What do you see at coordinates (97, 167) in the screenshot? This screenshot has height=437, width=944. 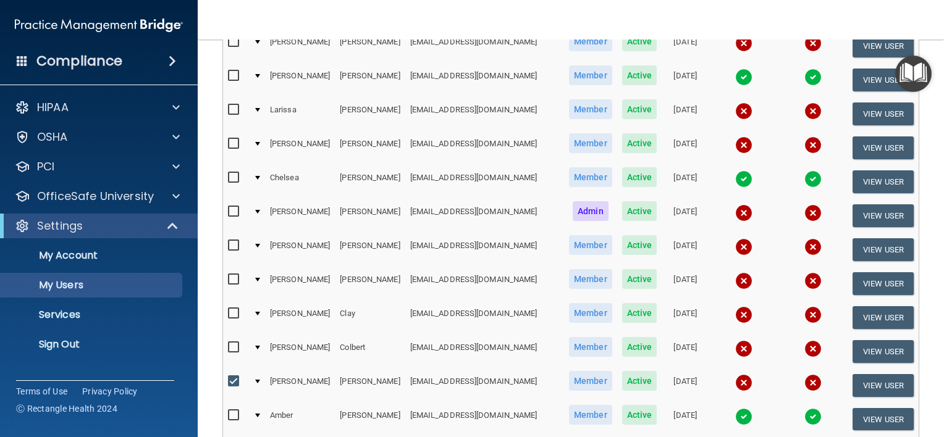 I see `a: PCI` at bounding box center [97, 167].